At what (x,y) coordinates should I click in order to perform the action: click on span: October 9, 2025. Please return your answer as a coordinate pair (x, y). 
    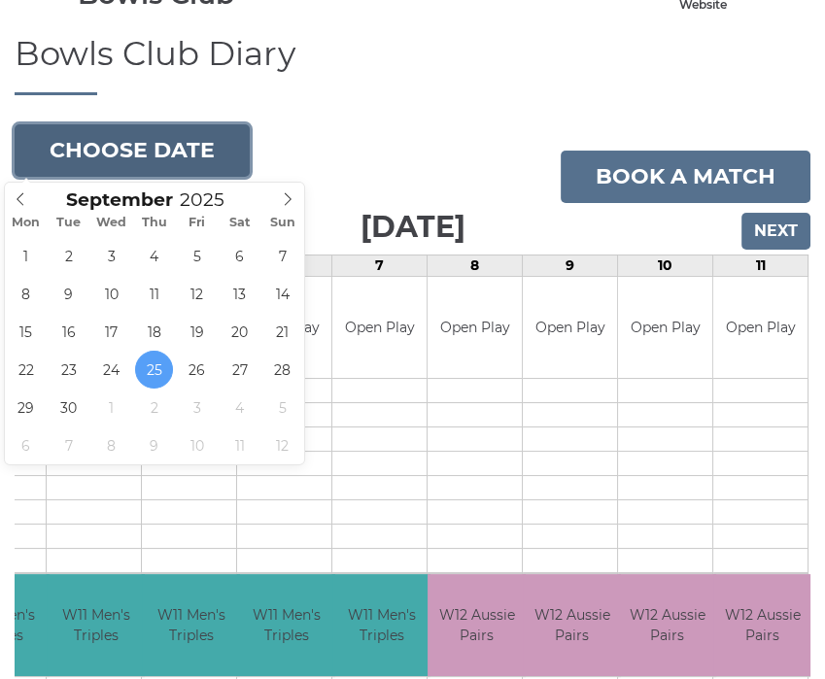
    Looking at the image, I should click on (154, 445).